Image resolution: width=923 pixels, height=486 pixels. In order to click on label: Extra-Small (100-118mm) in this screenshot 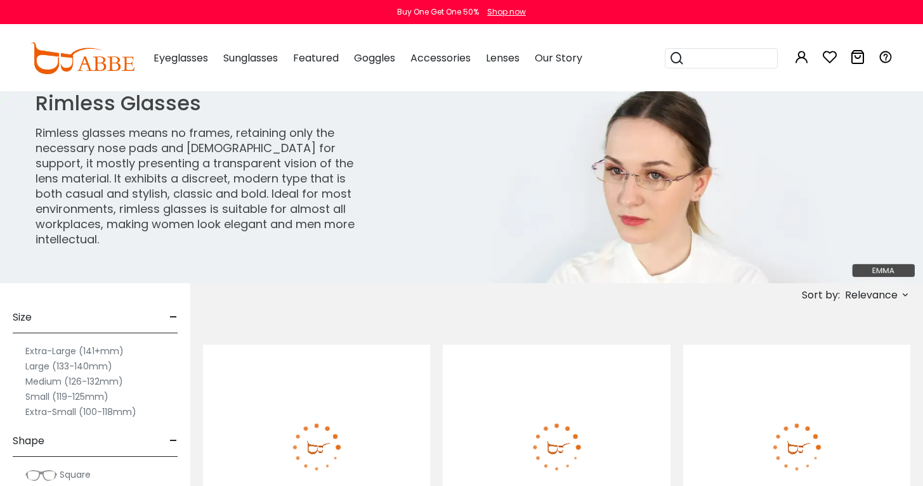, I will do `click(81, 412)`.